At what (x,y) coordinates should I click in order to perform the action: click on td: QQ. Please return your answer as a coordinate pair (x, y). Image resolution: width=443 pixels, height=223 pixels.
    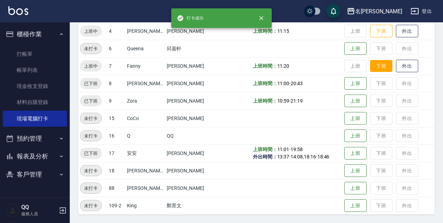
    Looking at the image, I should click on (188, 136).